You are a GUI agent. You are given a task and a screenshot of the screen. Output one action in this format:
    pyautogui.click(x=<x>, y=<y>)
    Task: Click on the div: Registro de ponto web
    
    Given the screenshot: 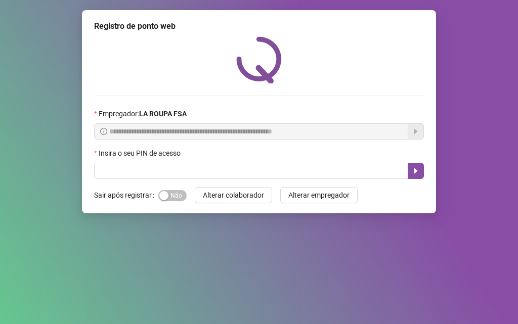 What is the action you would take?
    pyautogui.click(x=259, y=26)
    